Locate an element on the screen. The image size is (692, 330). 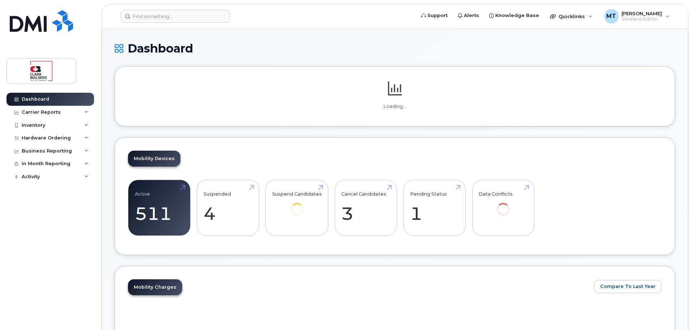
span: Compare To Last Year is located at coordinates (628, 286).